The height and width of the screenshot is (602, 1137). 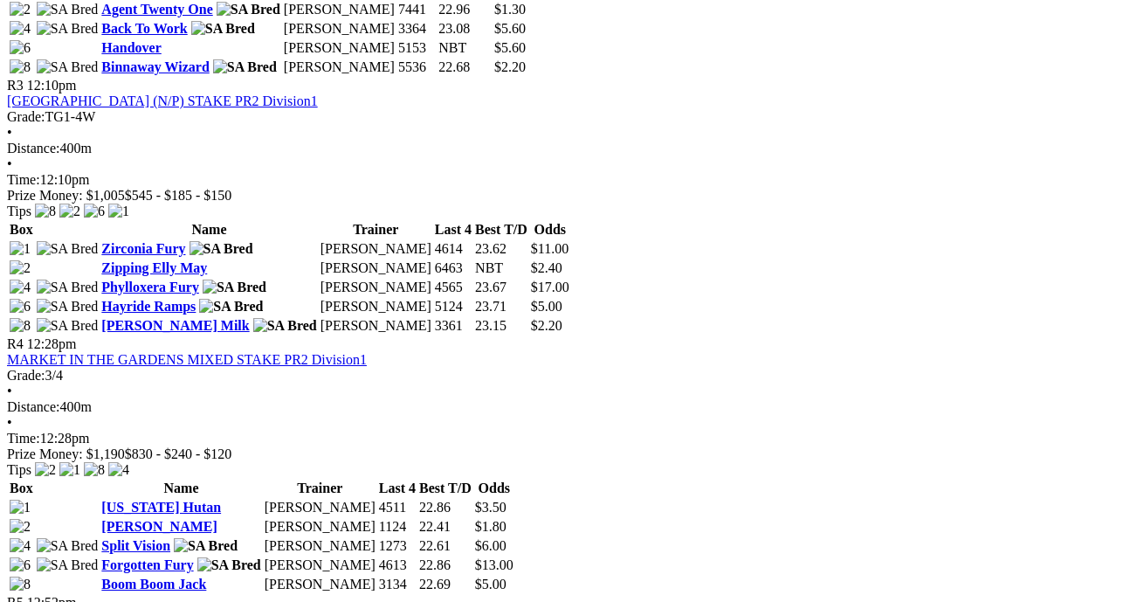 What do you see at coordinates (397, 546) in the screenshot?
I see `td: 1273` at bounding box center [397, 546].